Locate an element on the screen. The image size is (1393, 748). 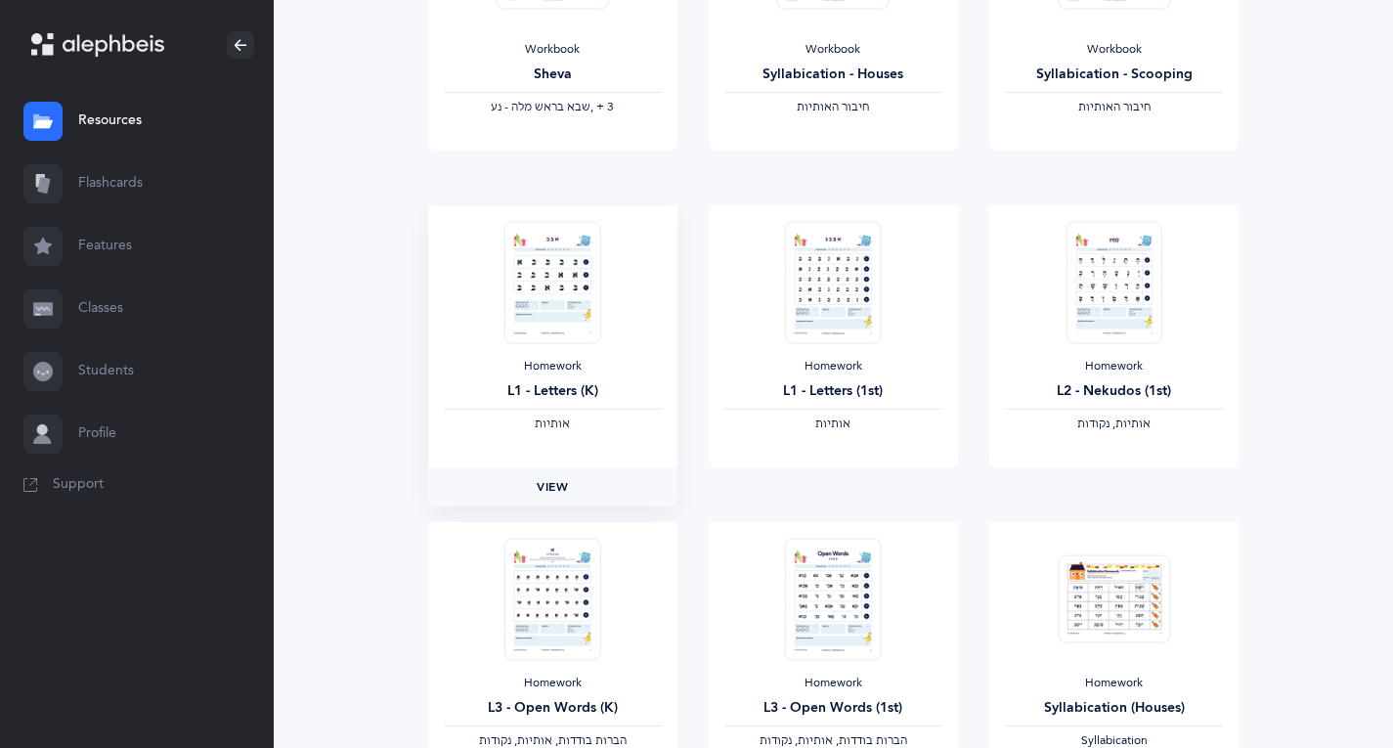
img: Homework_L3_OpenWords_O_Red_EN_thumbnail_1731217670.png is located at coordinates (833, 598).